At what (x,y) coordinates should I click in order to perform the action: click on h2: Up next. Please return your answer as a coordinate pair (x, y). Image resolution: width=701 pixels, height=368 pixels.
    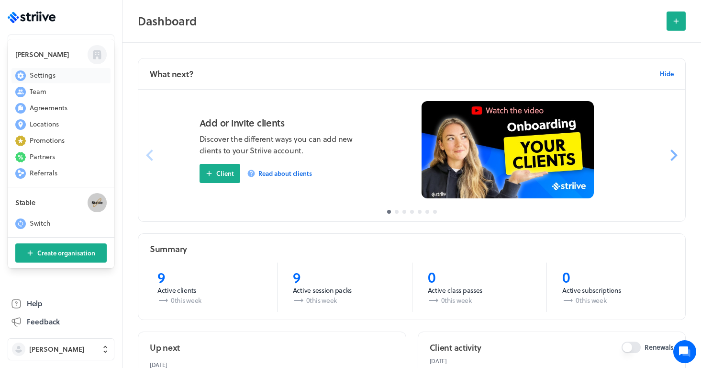
    Looking at the image, I should click on (165, 347).